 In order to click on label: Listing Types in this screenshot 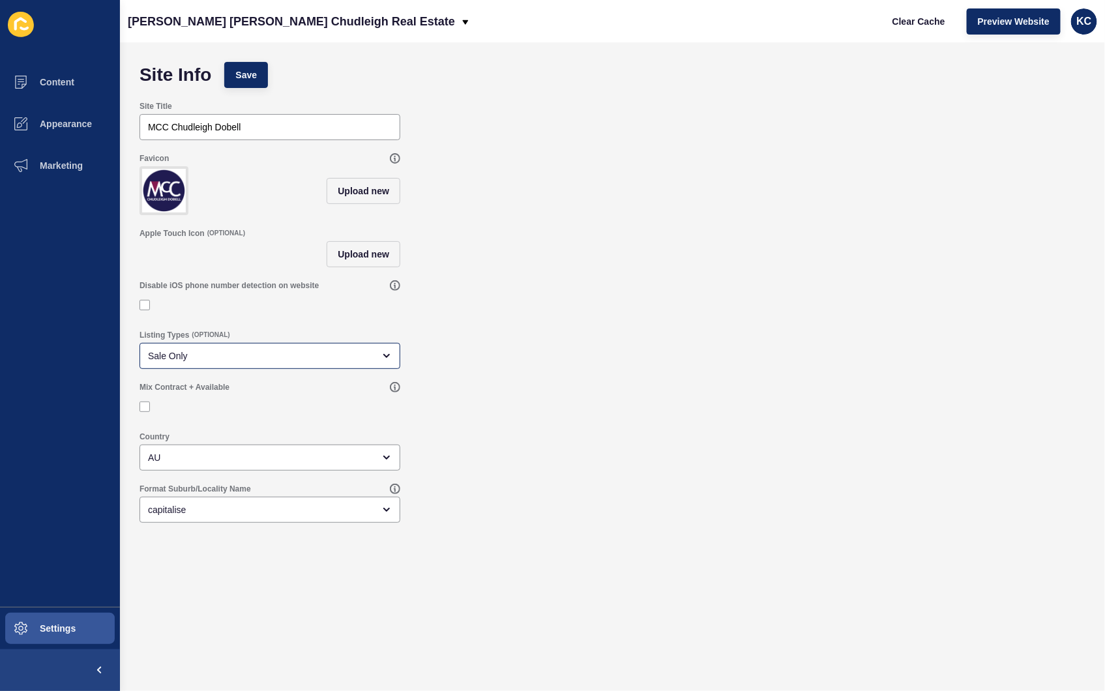, I will do `click(164, 335)`.